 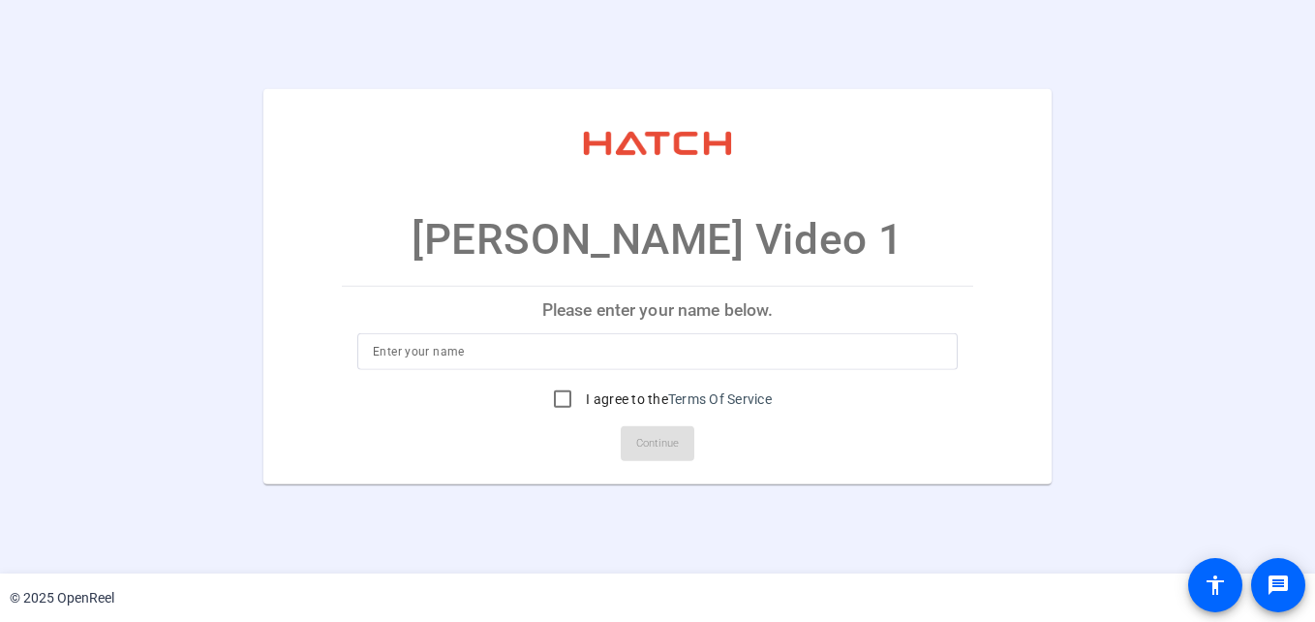 I want to click on mat-icon: accessibility, so click(x=1216, y=585).